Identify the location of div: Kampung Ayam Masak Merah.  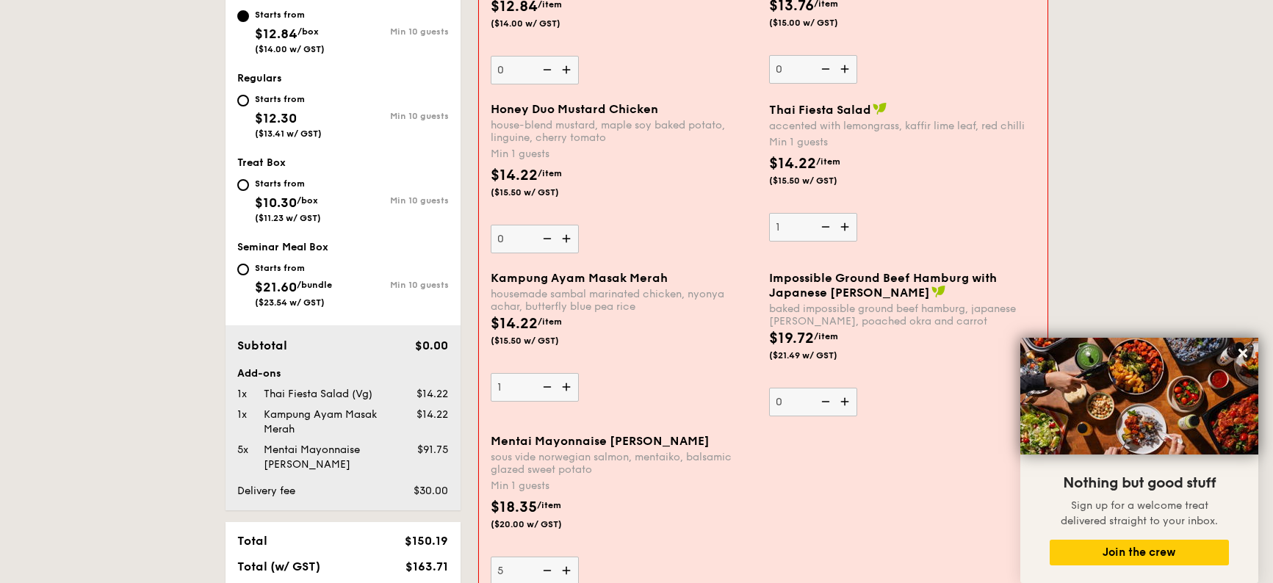
(325, 423).